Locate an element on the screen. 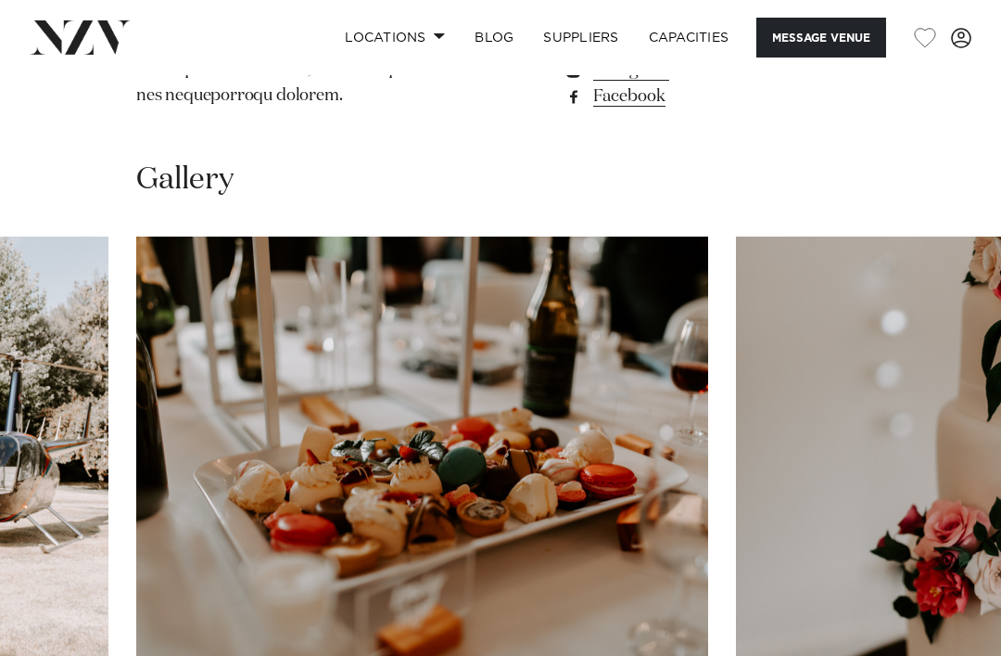 The width and height of the screenshot is (1001, 656). h2: Gallery is located at coordinates (185, 179).